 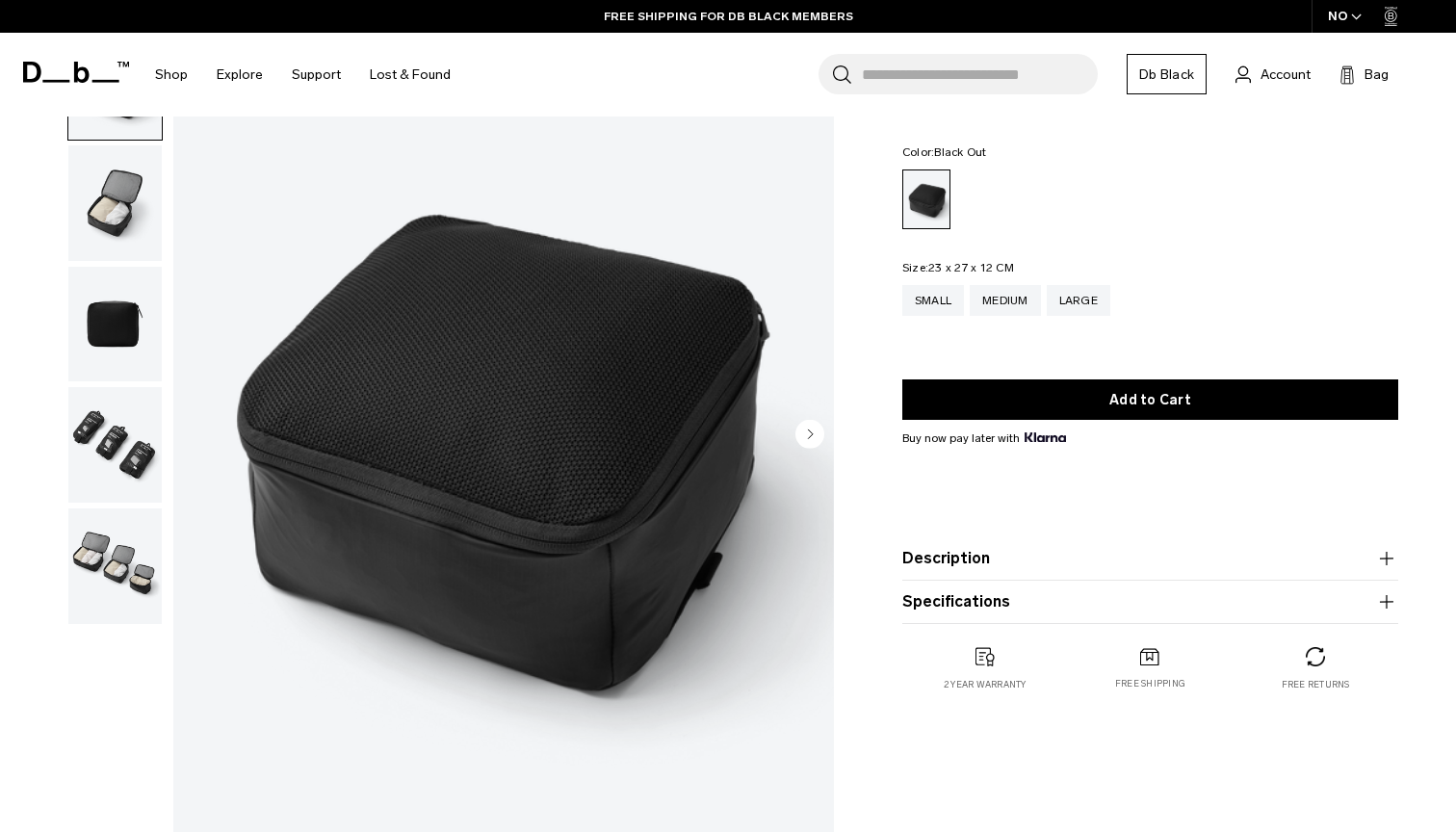 What do you see at coordinates (1364, 74) in the screenshot?
I see `button: Bag` at bounding box center [1364, 74].